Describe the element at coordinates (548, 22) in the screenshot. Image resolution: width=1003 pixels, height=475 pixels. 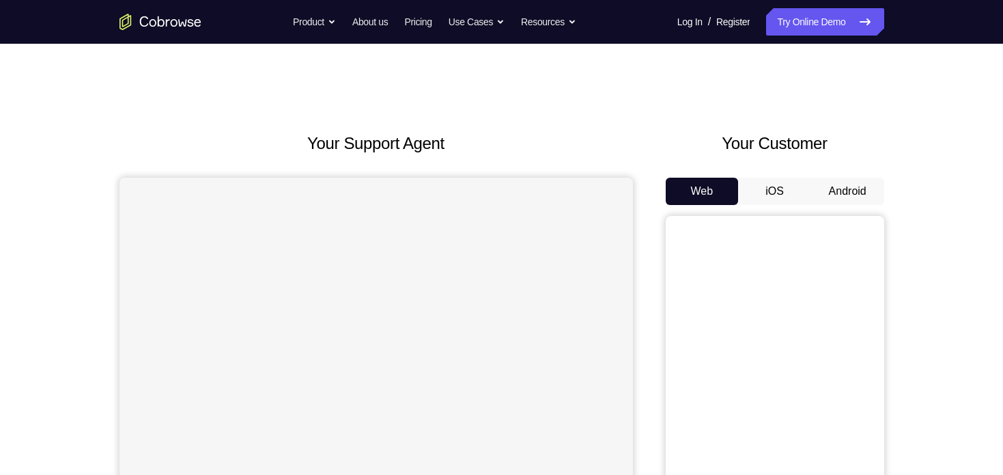
I see `button: Resources` at that location.